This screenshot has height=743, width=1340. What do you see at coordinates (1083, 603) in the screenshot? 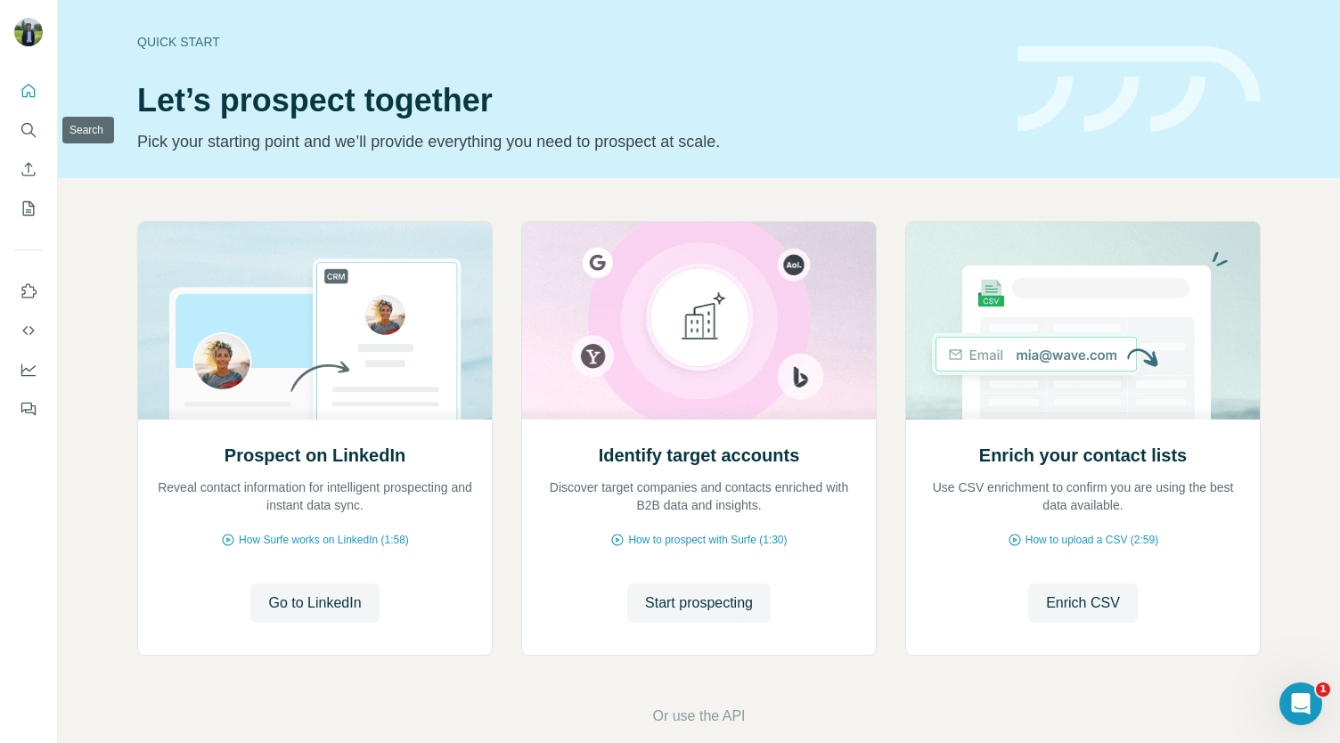
I see `span: Enrich CSV` at bounding box center [1083, 603].